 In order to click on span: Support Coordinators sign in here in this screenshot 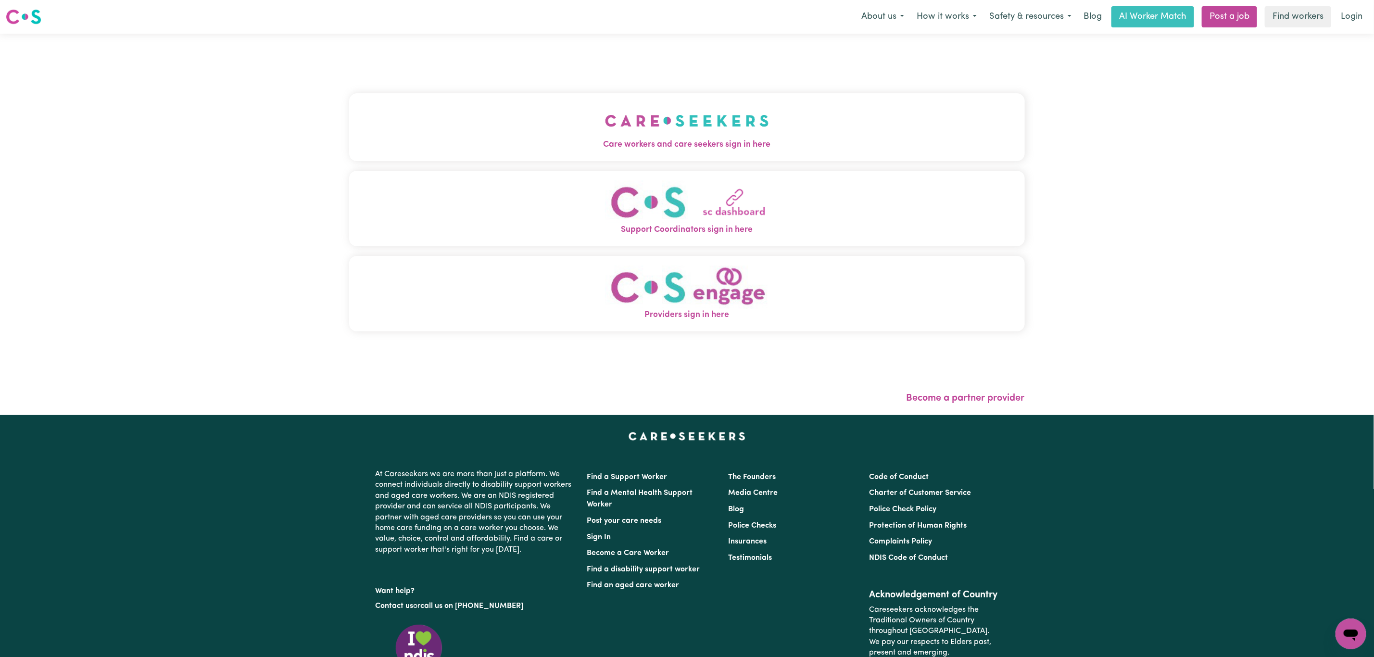, I will do `click(687, 230)`.